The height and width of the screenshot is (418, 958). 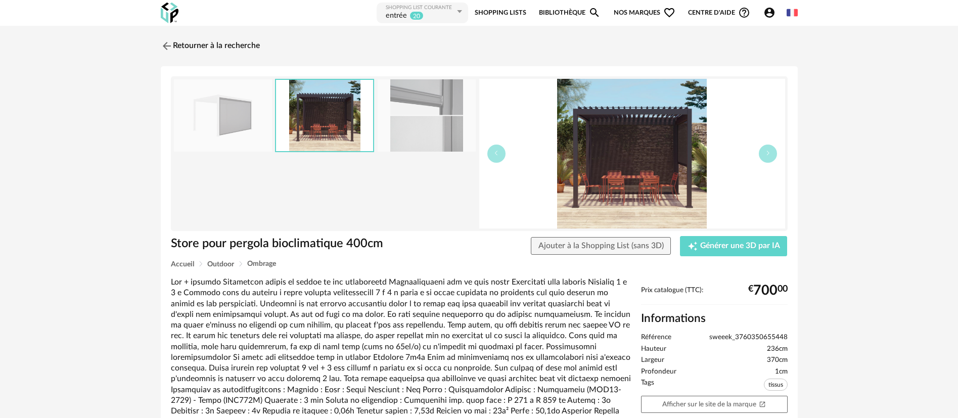 I want to click on span: Profondeur, so click(x=658, y=372).